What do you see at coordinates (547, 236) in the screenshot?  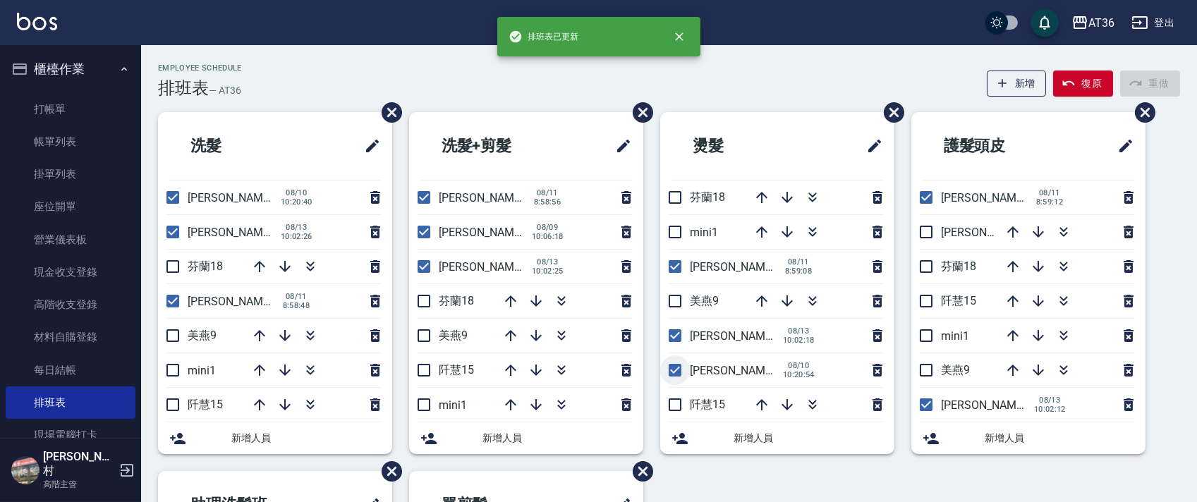 I see `span: 10:06:18` at bounding box center [547, 236].